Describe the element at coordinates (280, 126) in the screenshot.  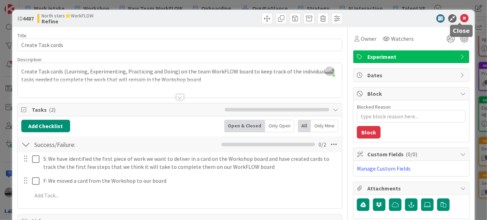
I see `div: Only Open` at that location.